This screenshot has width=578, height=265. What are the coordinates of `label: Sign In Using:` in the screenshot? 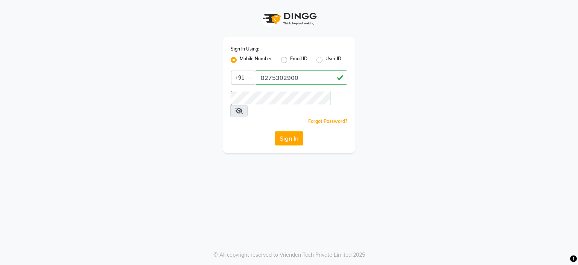 It's located at (245, 49).